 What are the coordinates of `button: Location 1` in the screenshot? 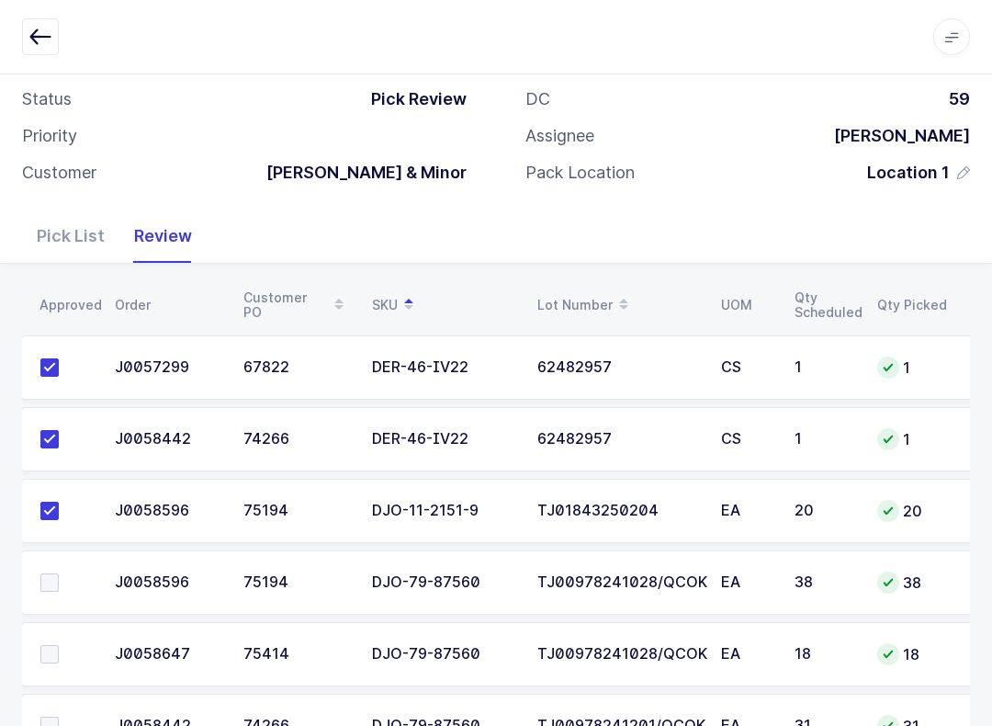 It's located at (918, 173).